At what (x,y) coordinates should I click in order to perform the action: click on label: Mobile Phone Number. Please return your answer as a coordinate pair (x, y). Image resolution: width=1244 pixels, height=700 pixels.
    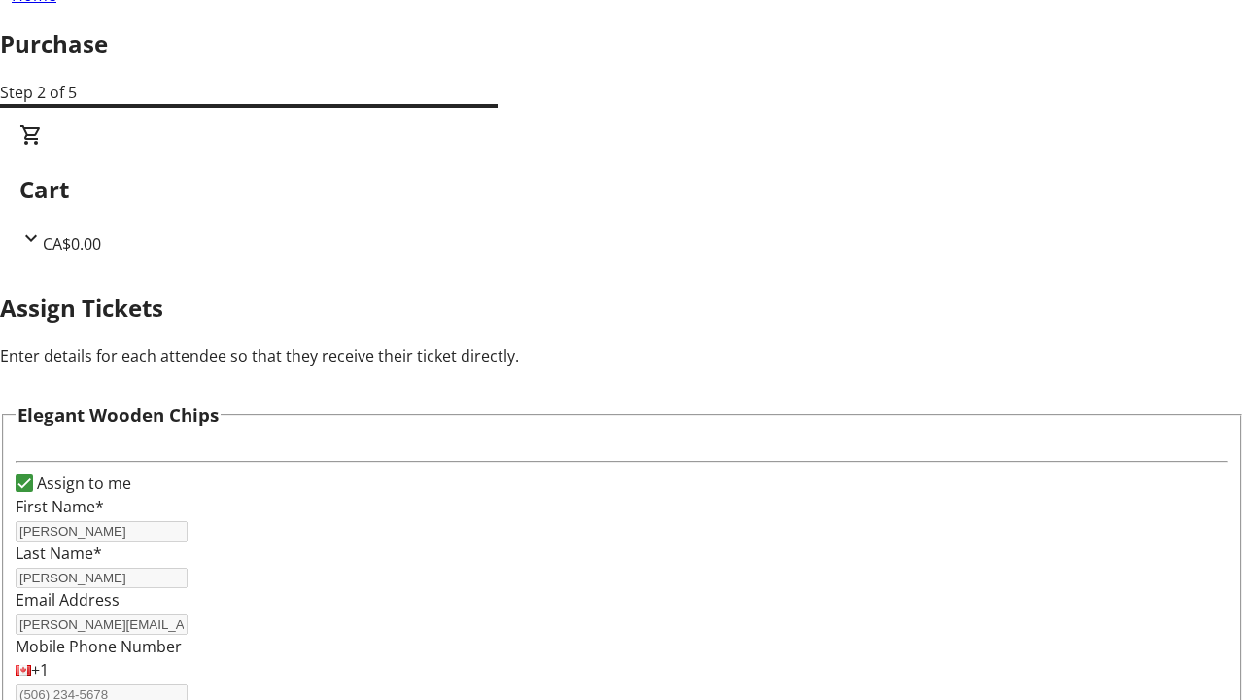
    Looking at the image, I should click on (98, 646).